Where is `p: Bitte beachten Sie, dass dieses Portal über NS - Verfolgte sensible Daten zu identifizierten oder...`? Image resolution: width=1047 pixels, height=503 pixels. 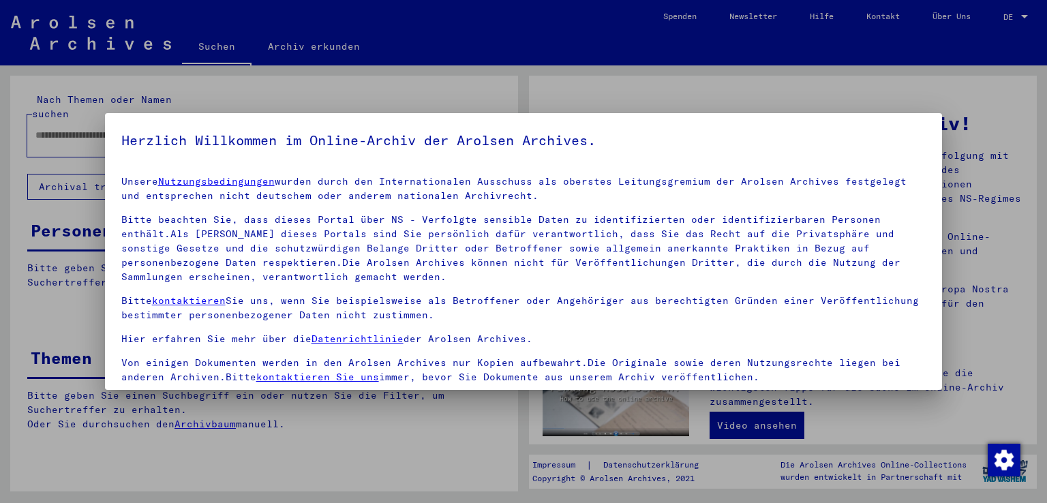 p: Bitte beachten Sie, dass dieses Portal über NS - Verfolgte sensible Daten zu identifizierten oder... is located at coordinates (523, 248).